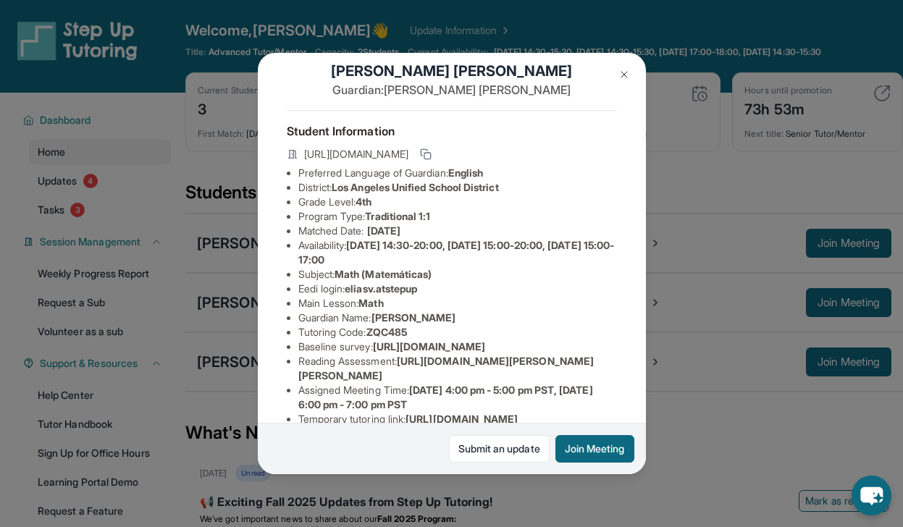 The image size is (903, 527). Describe the element at coordinates (364, 201) in the screenshot. I see `span: 4th` at that location.